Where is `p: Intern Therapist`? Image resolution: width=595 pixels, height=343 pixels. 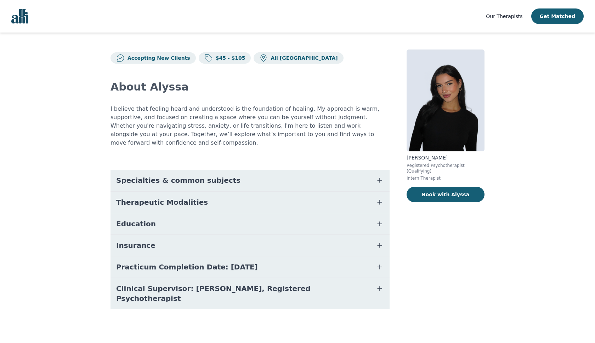 p: Intern Therapist is located at coordinates (445, 178).